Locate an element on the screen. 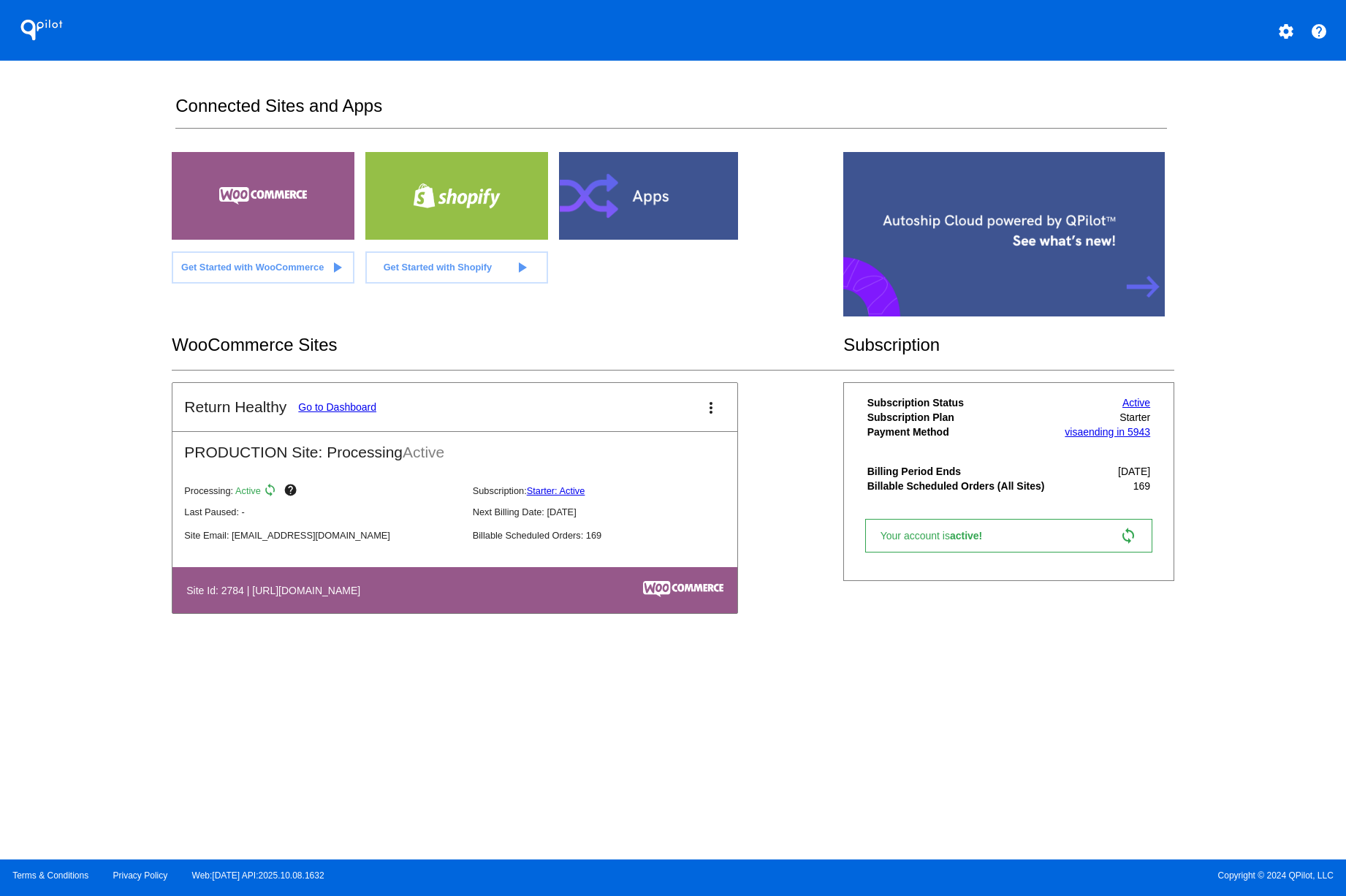 The height and width of the screenshot is (896, 1346). a: Active is located at coordinates (1136, 403).